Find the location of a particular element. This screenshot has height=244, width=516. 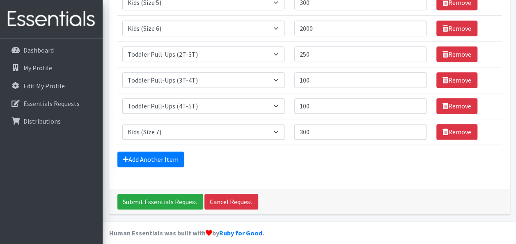

a: My Profile is located at coordinates (51, 68).